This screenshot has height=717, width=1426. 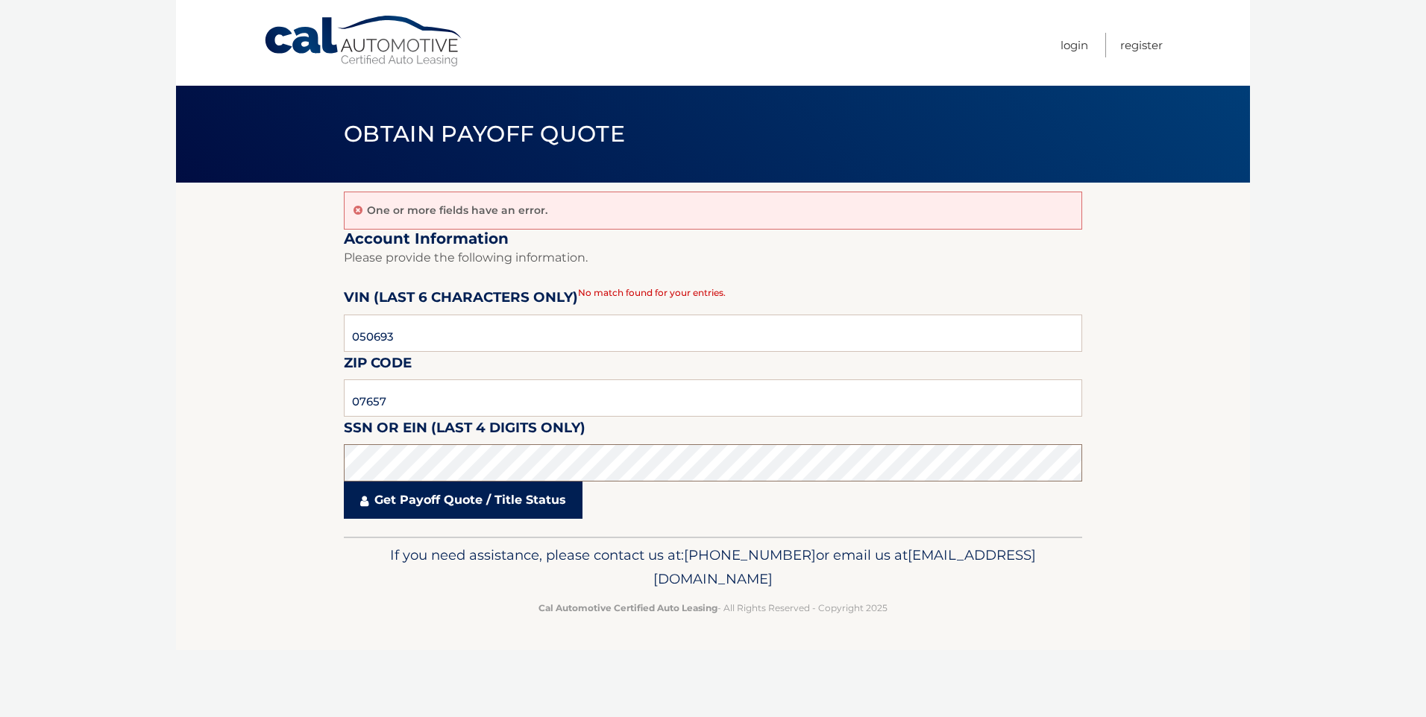 I want to click on span: Obtain Payoff Quote, so click(x=484, y=133).